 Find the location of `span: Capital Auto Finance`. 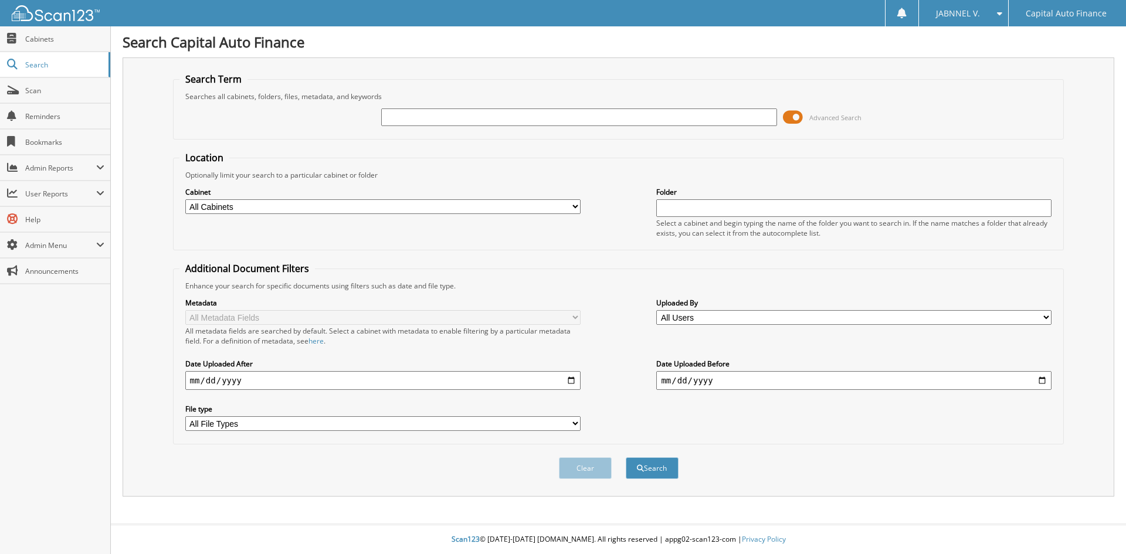

span: Capital Auto Finance is located at coordinates (1066, 13).